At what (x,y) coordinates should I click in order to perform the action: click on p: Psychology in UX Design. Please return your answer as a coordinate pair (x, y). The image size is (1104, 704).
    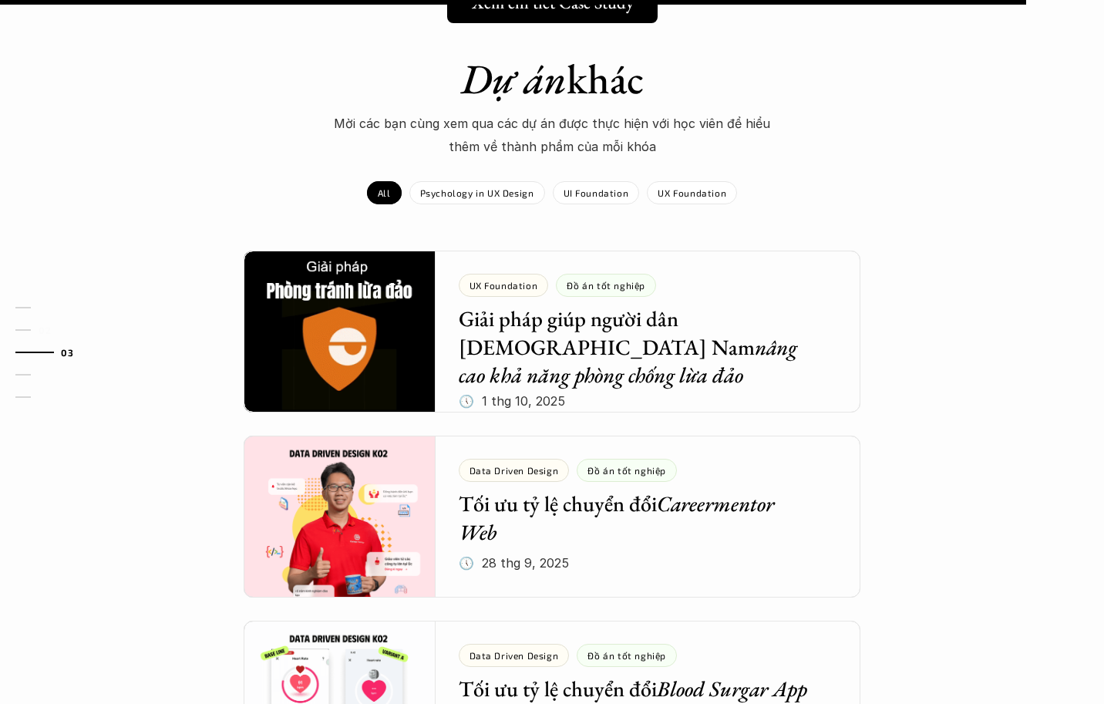
    Looking at the image, I should click on (477, 193).